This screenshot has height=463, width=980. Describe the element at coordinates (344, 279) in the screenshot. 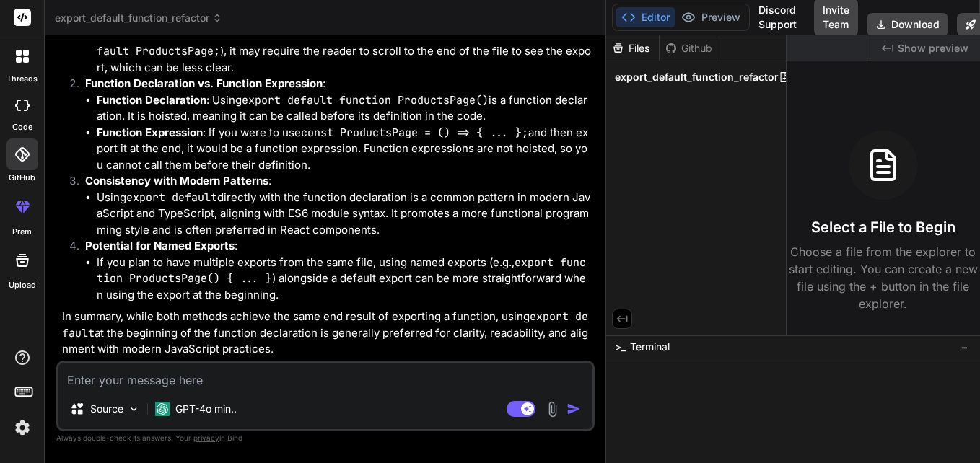

I see `li: If you plan to have multiple exports from the same file, using named exports (e.g., ) alongside a...` at that location.